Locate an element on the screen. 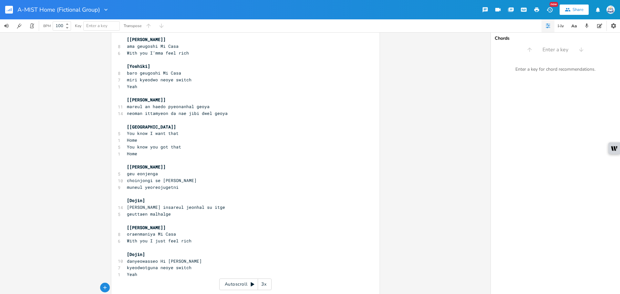 The width and height of the screenshot is (620, 294). span: muneul yeoreojugetni is located at coordinates (153, 187).